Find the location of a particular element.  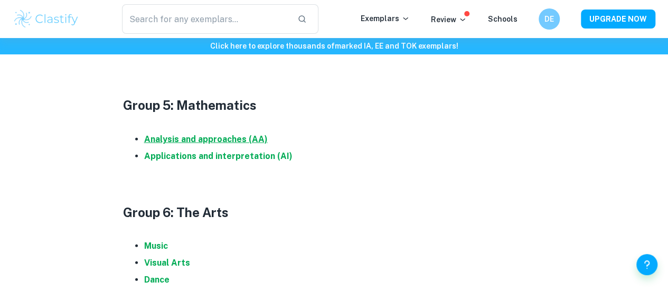

h6: DE is located at coordinates (549, 19).